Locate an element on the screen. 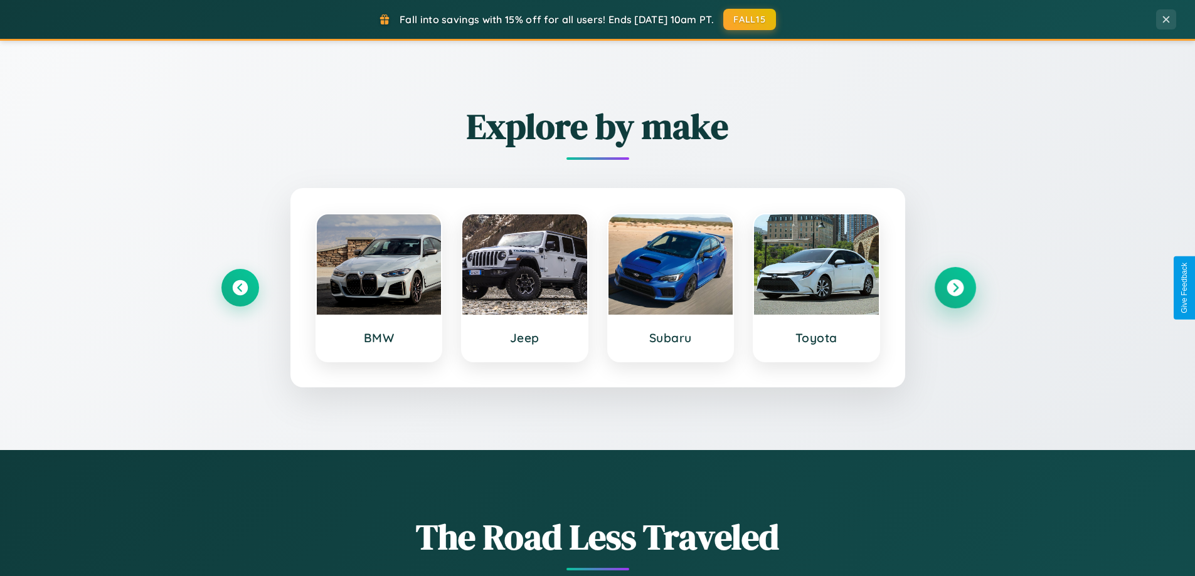  h3: BMW is located at coordinates (379, 338).